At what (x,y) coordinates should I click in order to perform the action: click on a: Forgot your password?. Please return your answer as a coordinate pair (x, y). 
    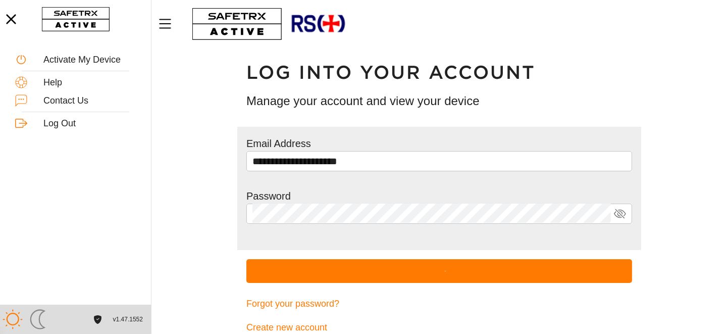
    Looking at the image, I should click on (439, 303).